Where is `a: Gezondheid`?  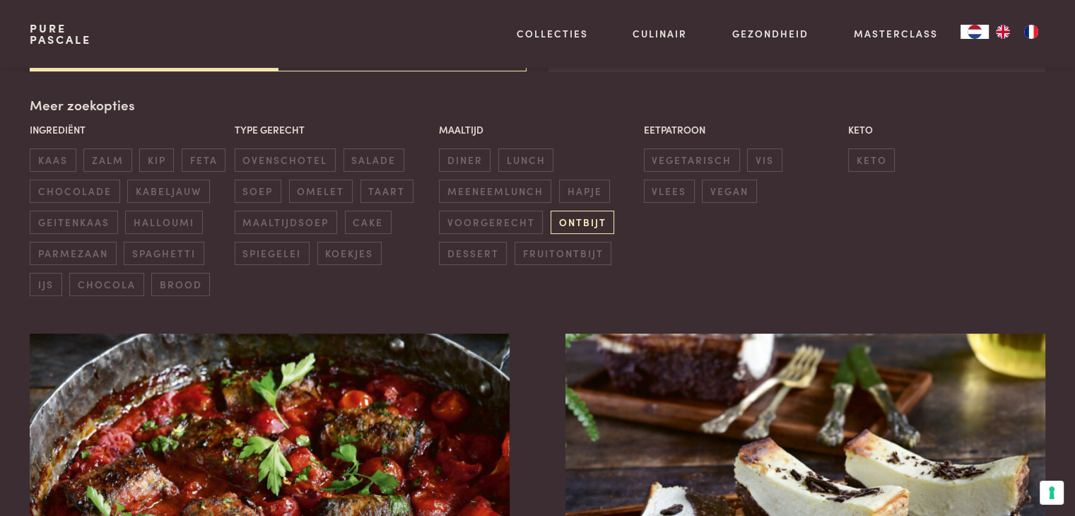
a: Gezondheid is located at coordinates (770, 33).